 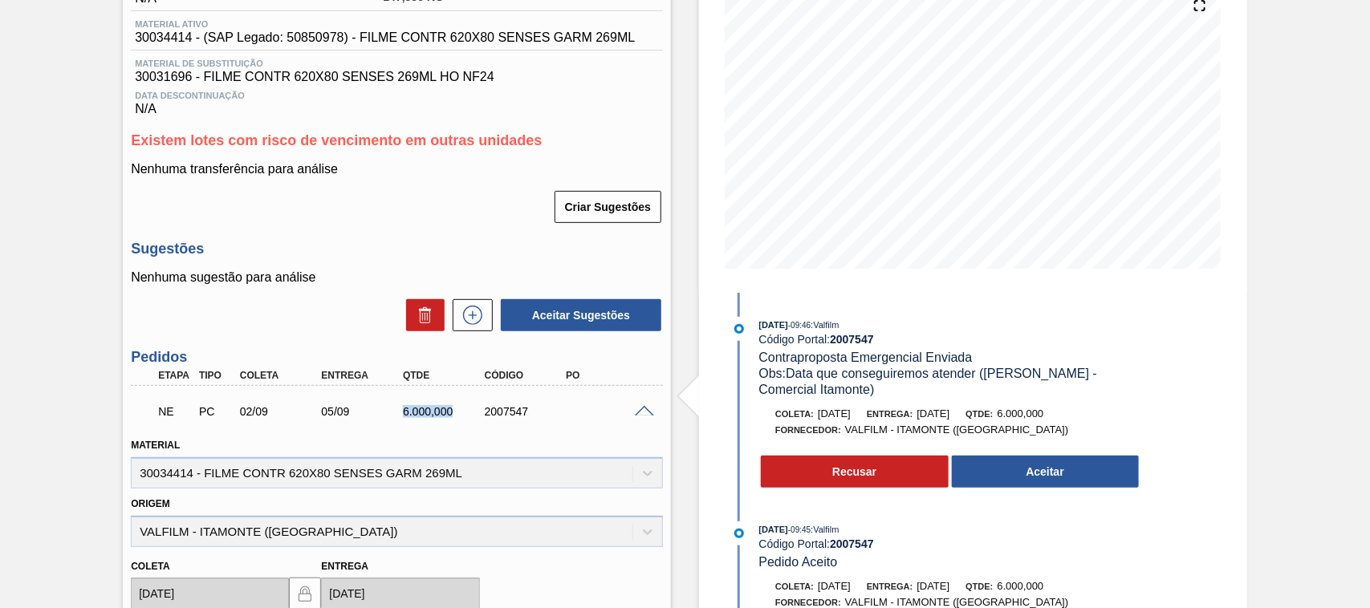 What do you see at coordinates (444, 376) in the screenshot?
I see `div: Qtde` at bounding box center [444, 376].